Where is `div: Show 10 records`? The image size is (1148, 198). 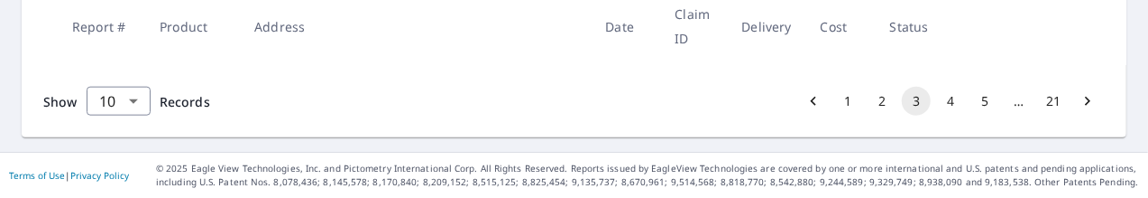
div: Show 10 records is located at coordinates (118, 101).